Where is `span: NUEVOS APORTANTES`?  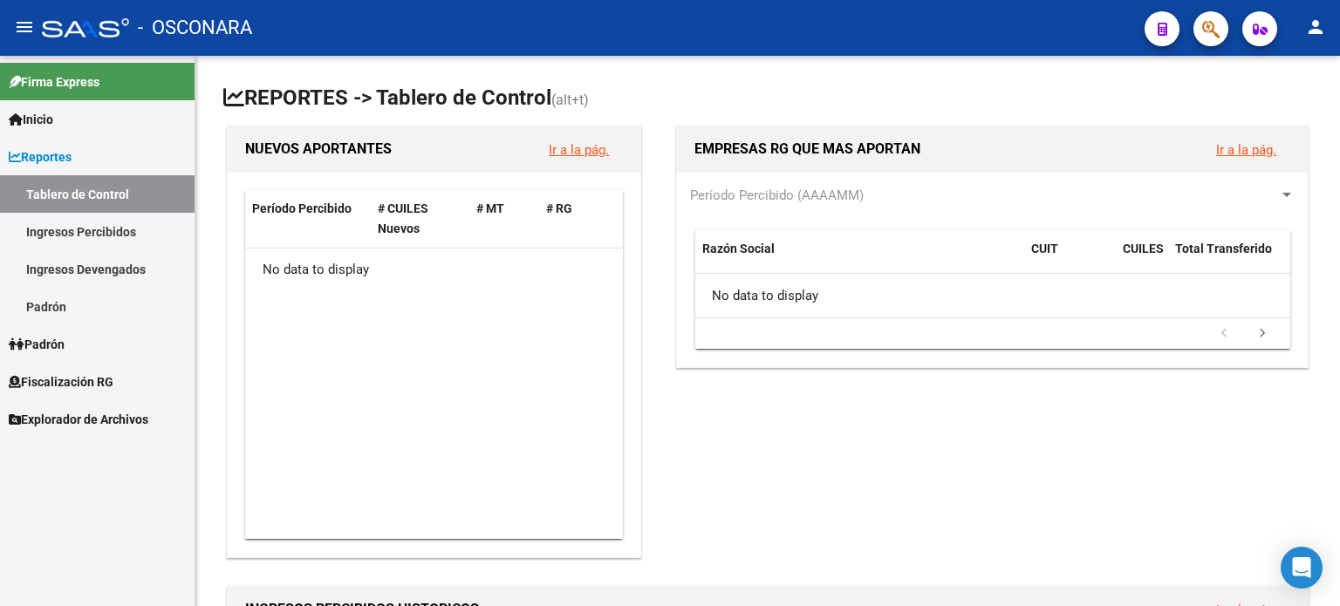
span: NUEVOS APORTANTES is located at coordinates (318, 148).